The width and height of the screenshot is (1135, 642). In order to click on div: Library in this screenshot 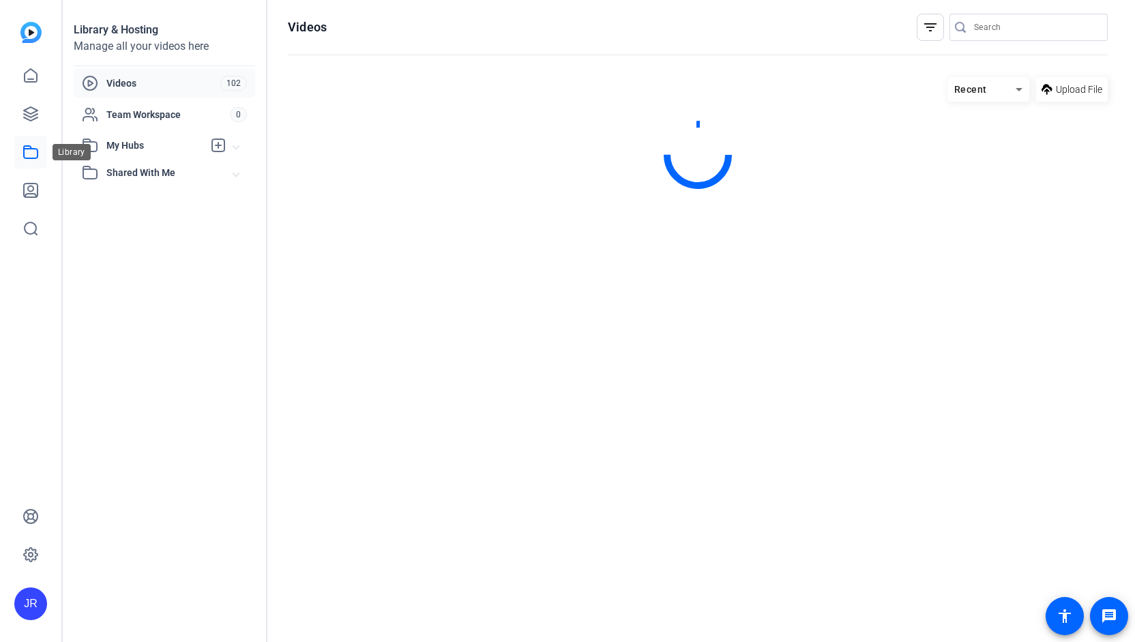, I will do `click(72, 152)`.